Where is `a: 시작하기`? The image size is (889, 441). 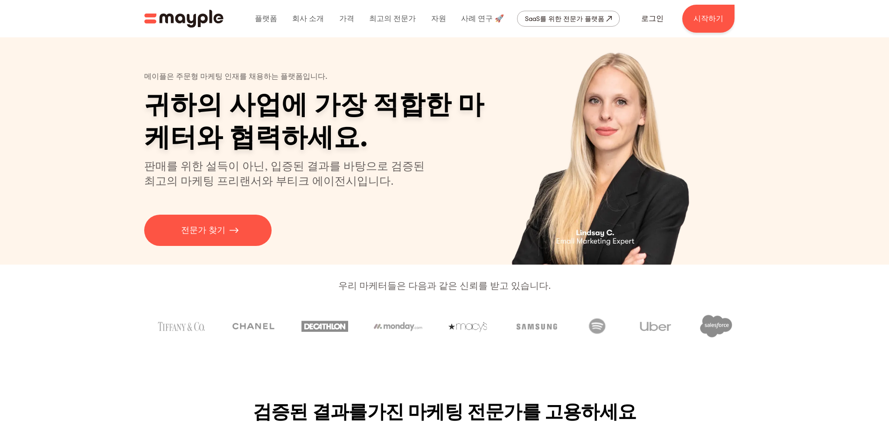
a: 시작하기 is located at coordinates (708, 19).